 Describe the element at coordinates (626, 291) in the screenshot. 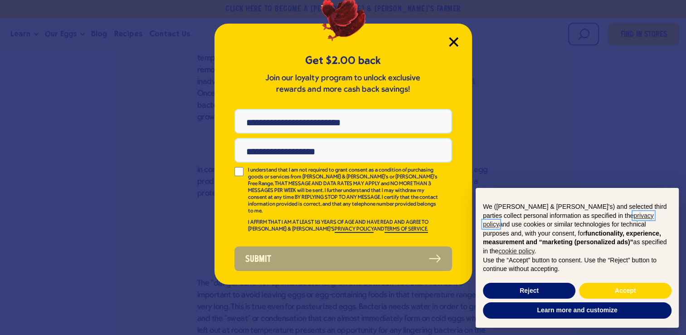

I see `button: Accept` at that location.